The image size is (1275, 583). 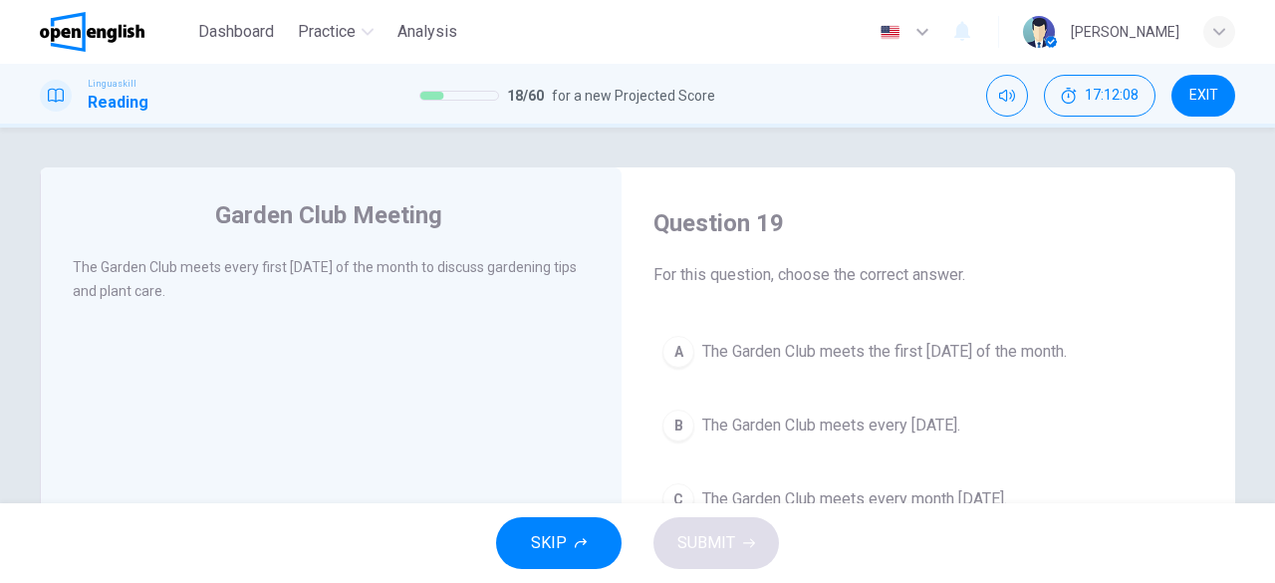 What do you see at coordinates (427, 32) in the screenshot?
I see `a: Analysis` at bounding box center [427, 32].